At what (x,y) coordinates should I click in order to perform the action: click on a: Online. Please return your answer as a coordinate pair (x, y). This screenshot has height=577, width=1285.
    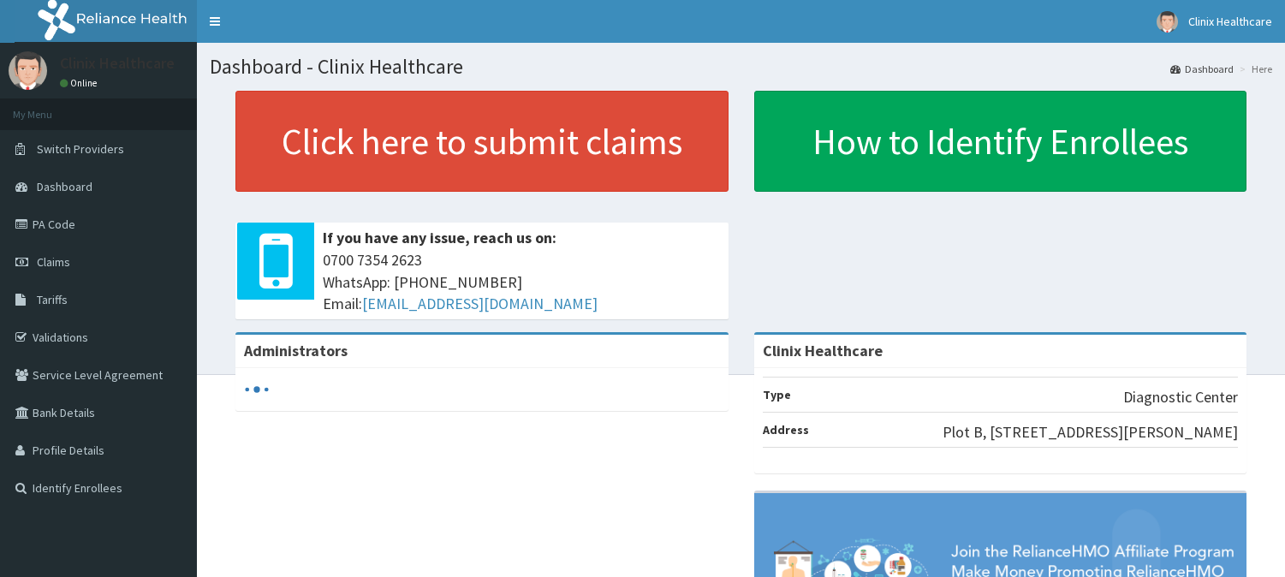
    Looking at the image, I should click on (80, 83).